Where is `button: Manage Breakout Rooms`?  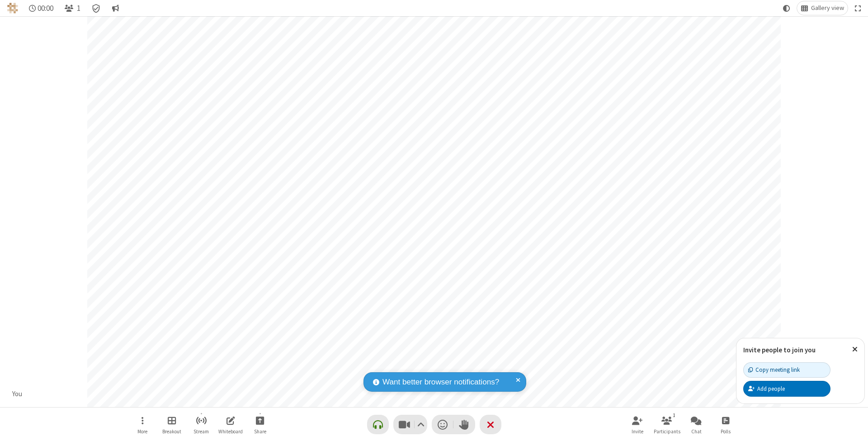
button: Manage Breakout Rooms is located at coordinates (172, 424).